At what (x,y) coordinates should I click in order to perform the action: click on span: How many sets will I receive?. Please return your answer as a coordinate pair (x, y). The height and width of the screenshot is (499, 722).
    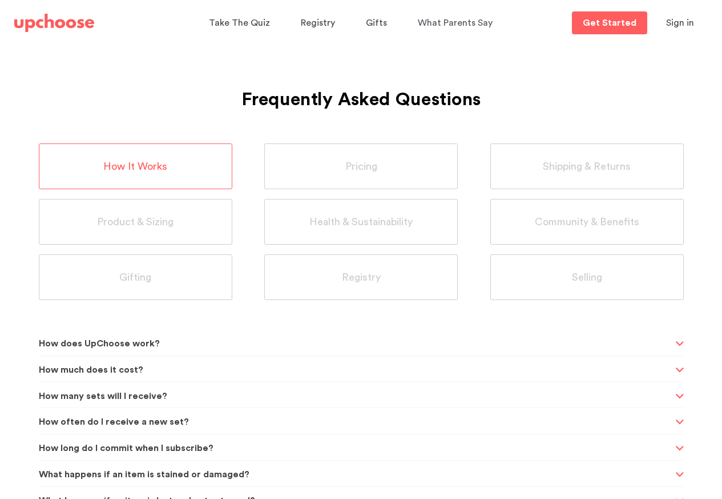
    Looking at the image, I should click on (356, 396).